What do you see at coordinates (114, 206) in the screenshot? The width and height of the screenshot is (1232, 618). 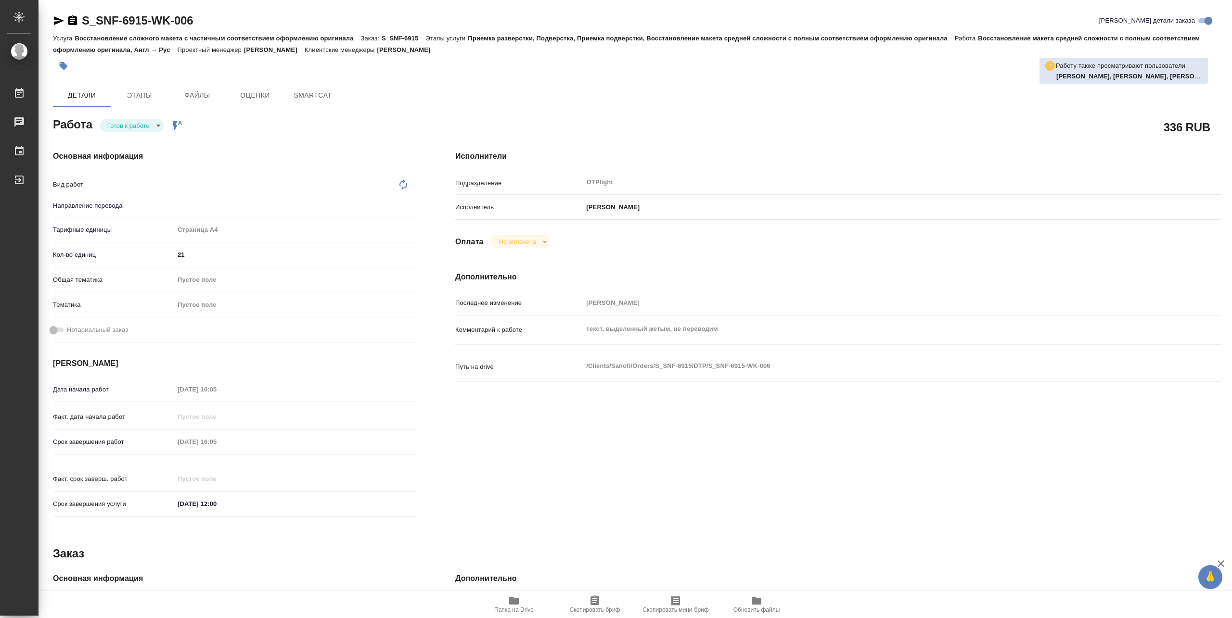 I see `p: Направление перевода` at bounding box center [114, 206].